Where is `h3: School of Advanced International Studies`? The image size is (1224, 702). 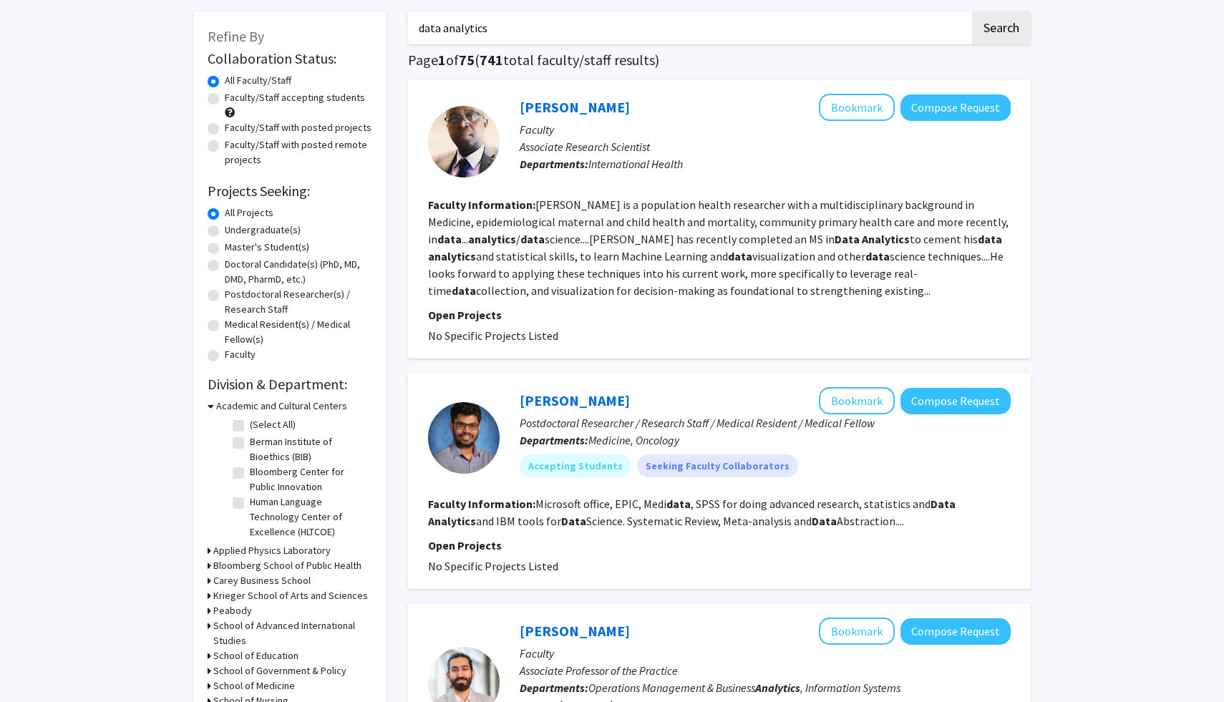 h3: School of Advanced International Studies is located at coordinates (293, 634).